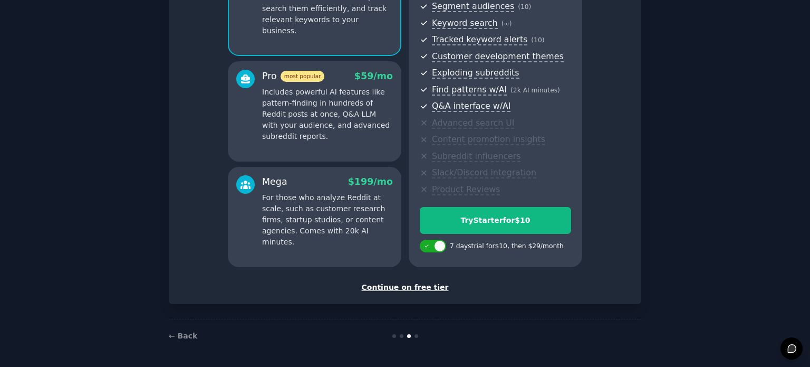  What do you see at coordinates (405, 287) in the screenshot?
I see `div: Continue on free tier` at bounding box center [405, 287].